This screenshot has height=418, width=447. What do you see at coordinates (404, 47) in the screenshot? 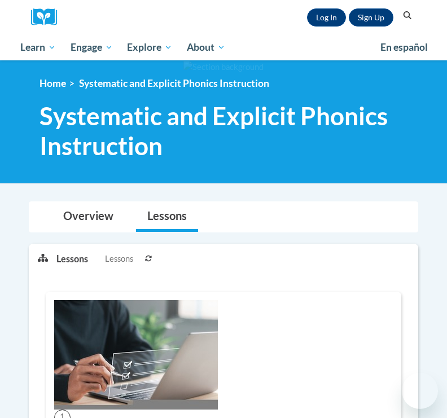
I see `span: En español` at bounding box center [404, 47].